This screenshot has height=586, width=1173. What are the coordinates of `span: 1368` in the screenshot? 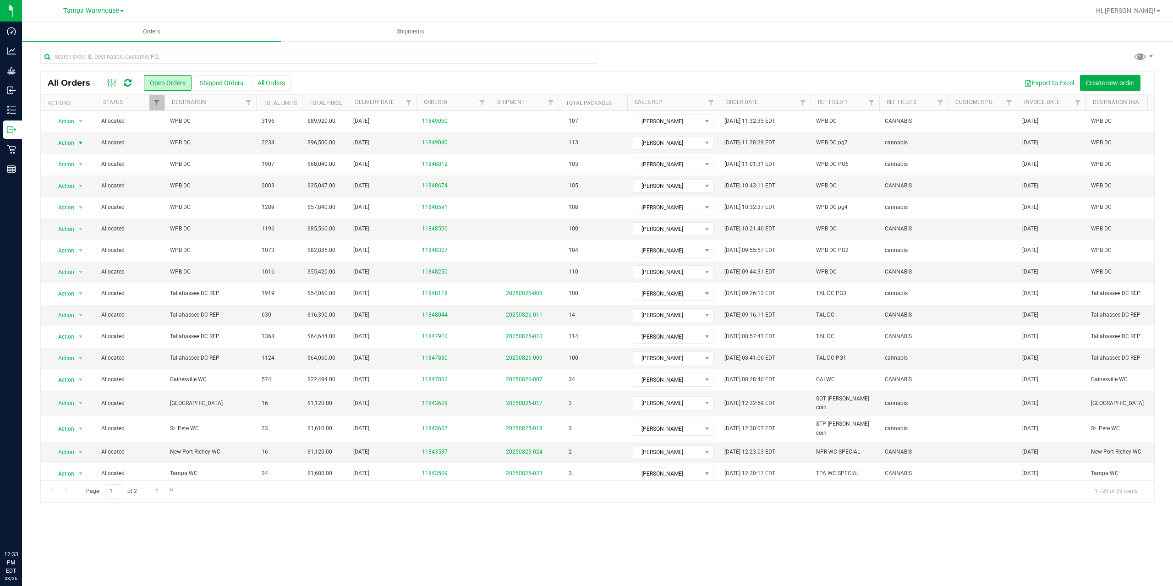 It's located at (268, 336).